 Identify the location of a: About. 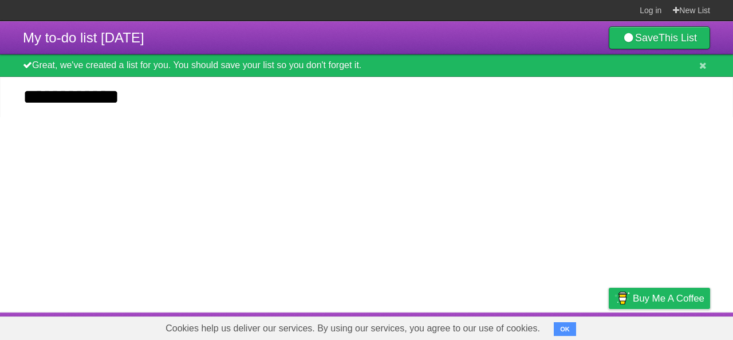
(468, 326).